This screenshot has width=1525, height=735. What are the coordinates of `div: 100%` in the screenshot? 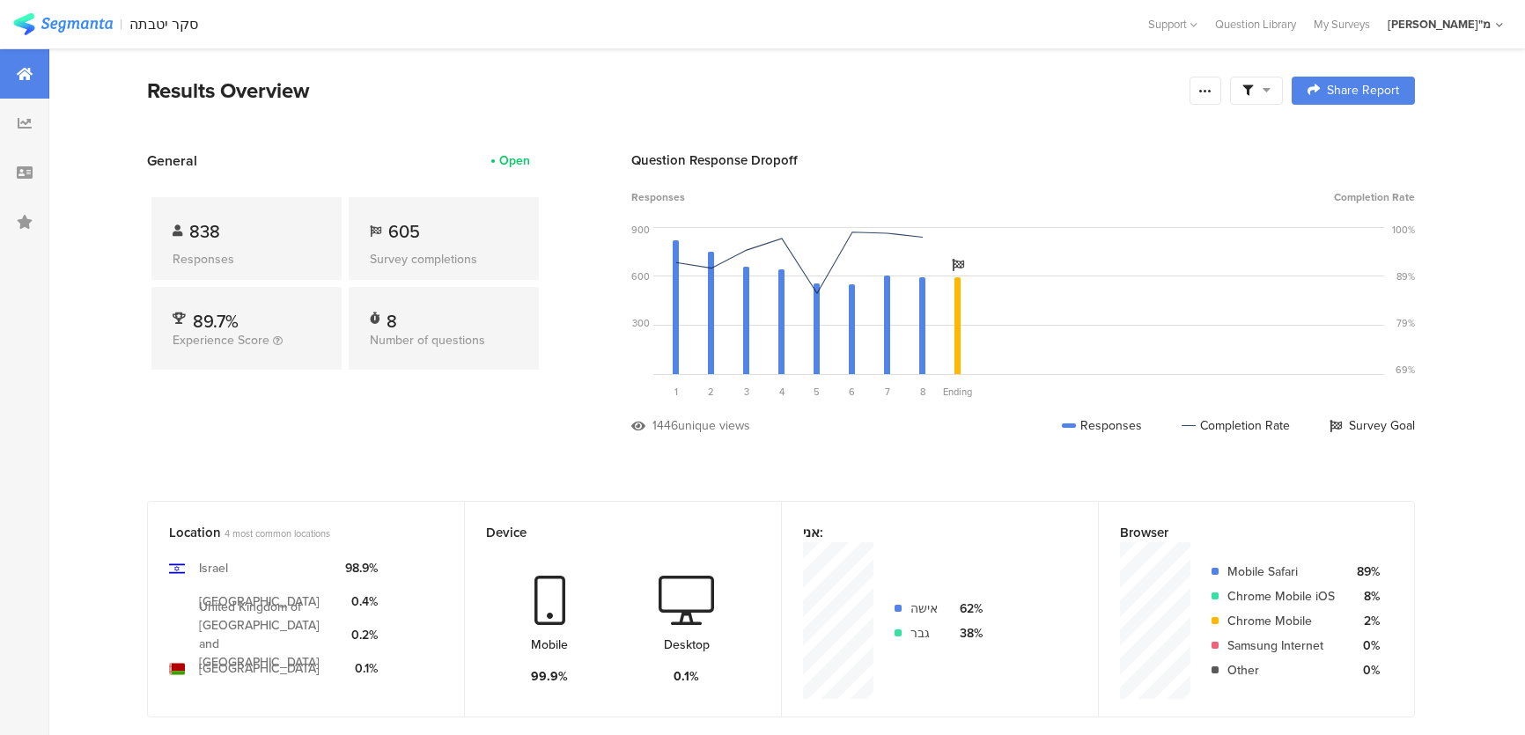 It's located at (1403, 230).